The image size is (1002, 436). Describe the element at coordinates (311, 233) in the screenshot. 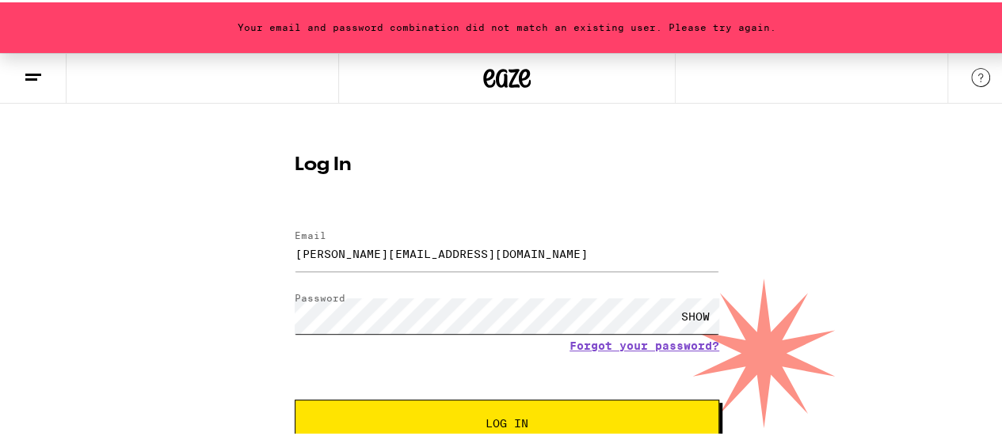

I see `label: Email` at that location.